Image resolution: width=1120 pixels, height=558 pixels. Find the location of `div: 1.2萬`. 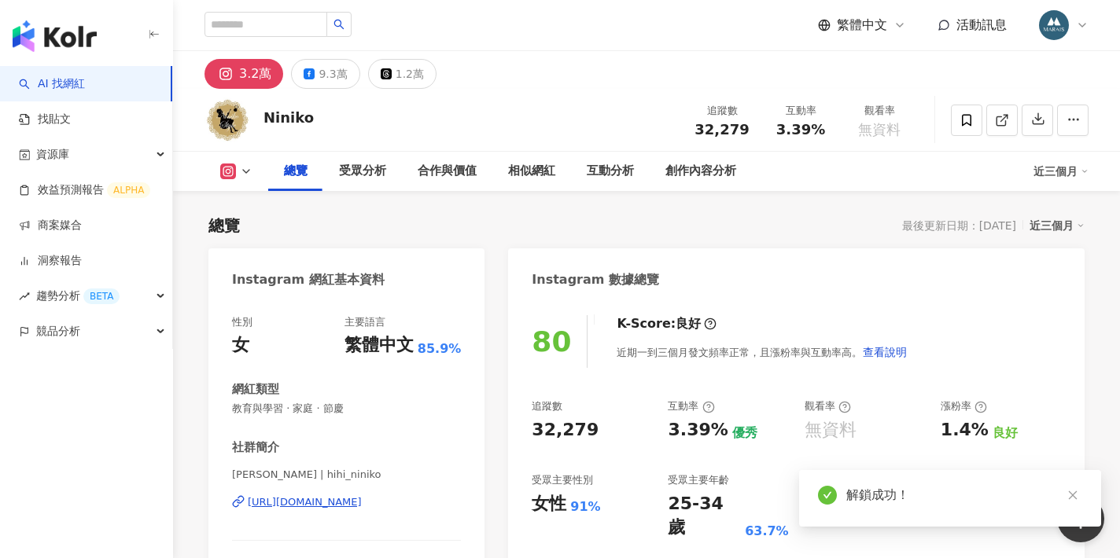

div: 1.2萬 is located at coordinates (410, 74).